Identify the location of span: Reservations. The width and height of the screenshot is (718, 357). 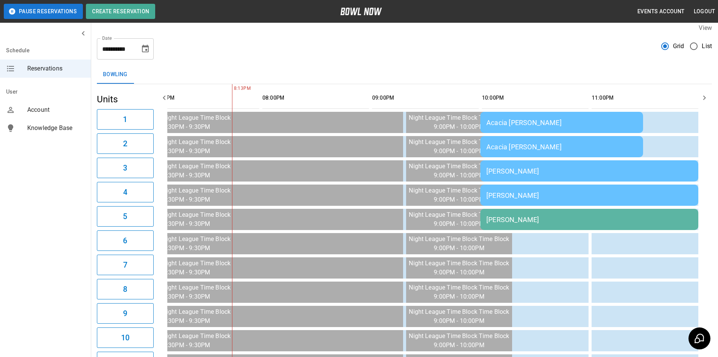
(56, 69).